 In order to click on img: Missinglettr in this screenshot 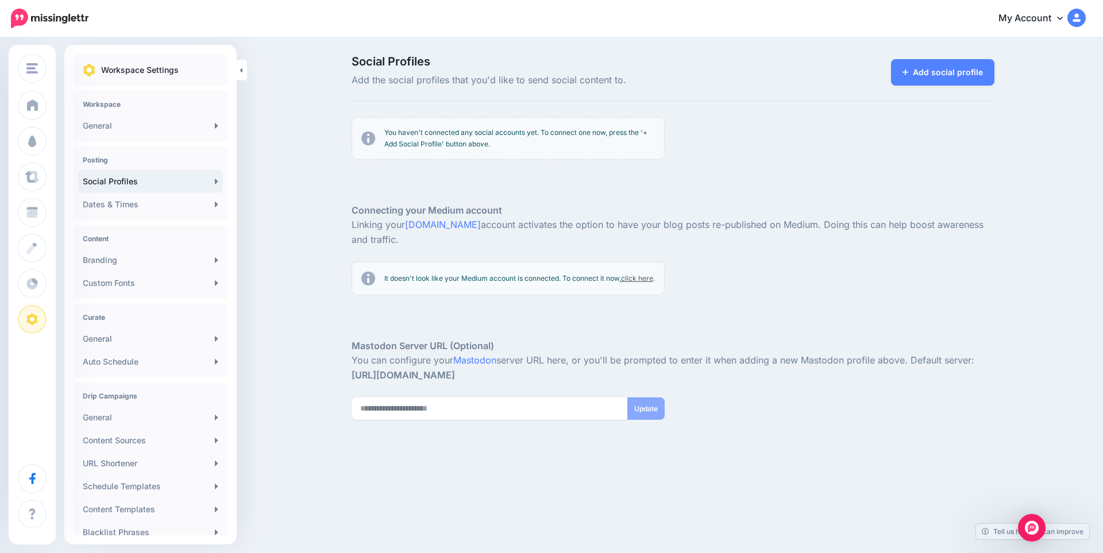, I will do `click(49, 18)`.